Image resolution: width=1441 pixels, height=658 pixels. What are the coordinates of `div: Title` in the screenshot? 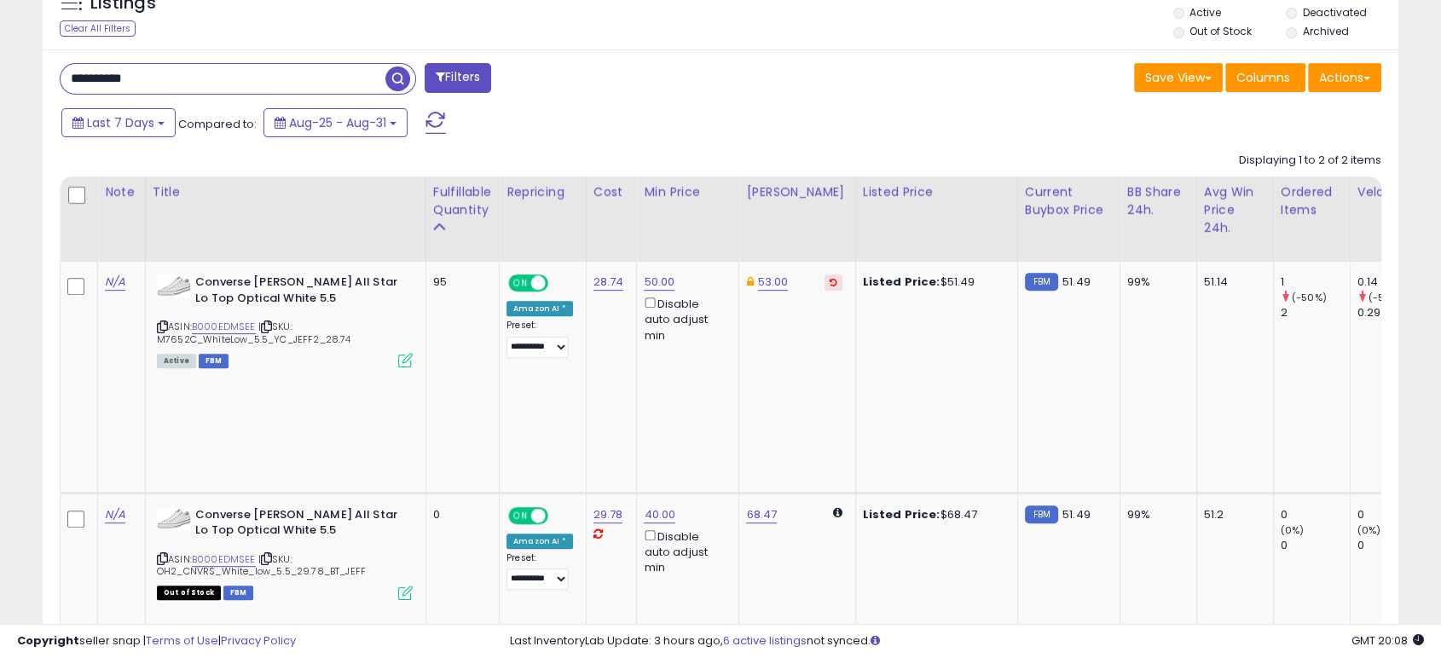 It's located at (286, 192).